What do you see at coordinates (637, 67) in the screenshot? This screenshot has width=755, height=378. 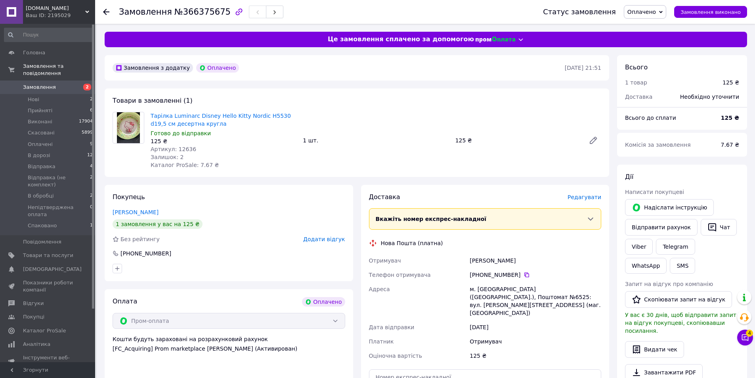 I see `span: Всього` at bounding box center [637, 67].